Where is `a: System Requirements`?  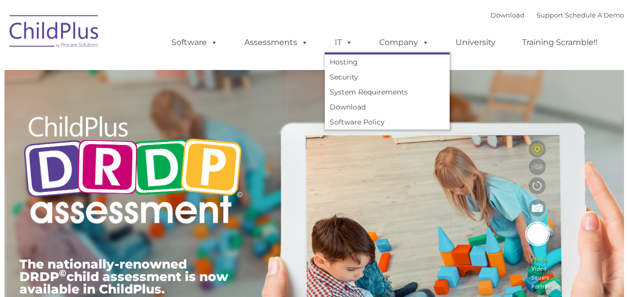 a: System Requirements is located at coordinates (387, 92).